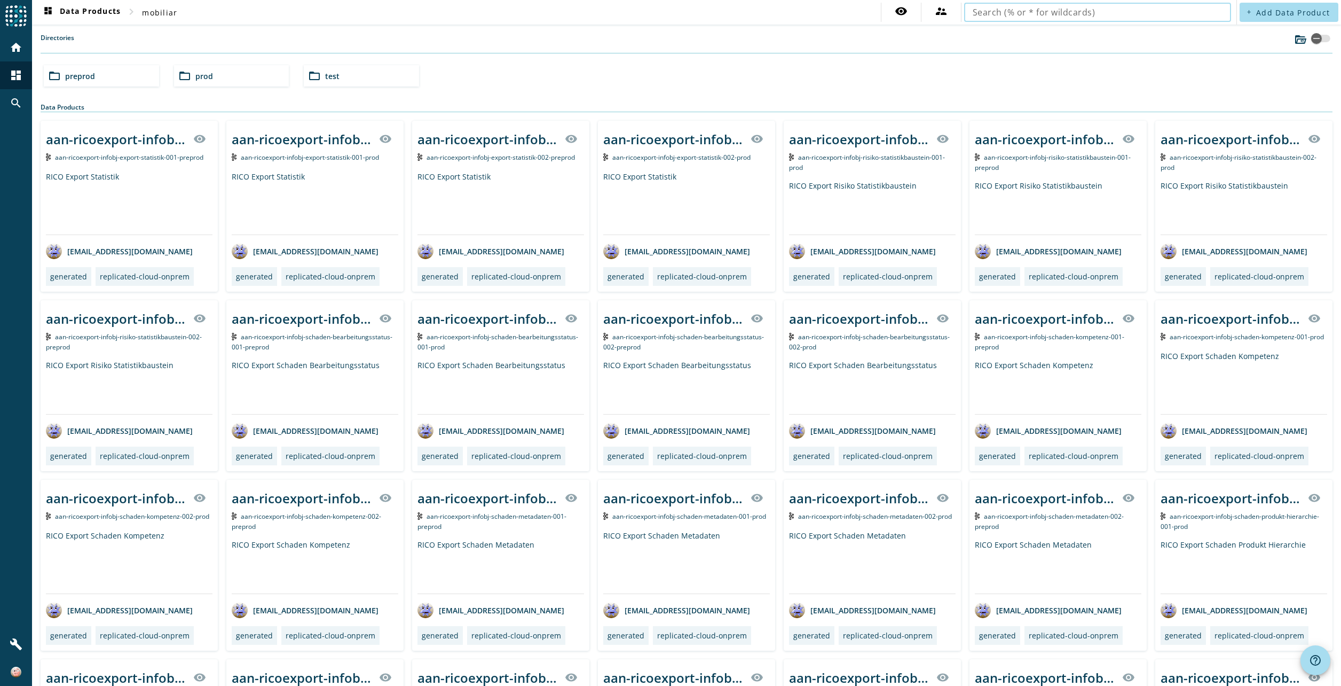 This screenshot has height=686, width=1341. Describe the element at coordinates (791, 157) in the screenshot. I see `img: Kafka Topic: aan-ricoexport-infobj-risiko-statistikbaustein-001-prod` at that location.